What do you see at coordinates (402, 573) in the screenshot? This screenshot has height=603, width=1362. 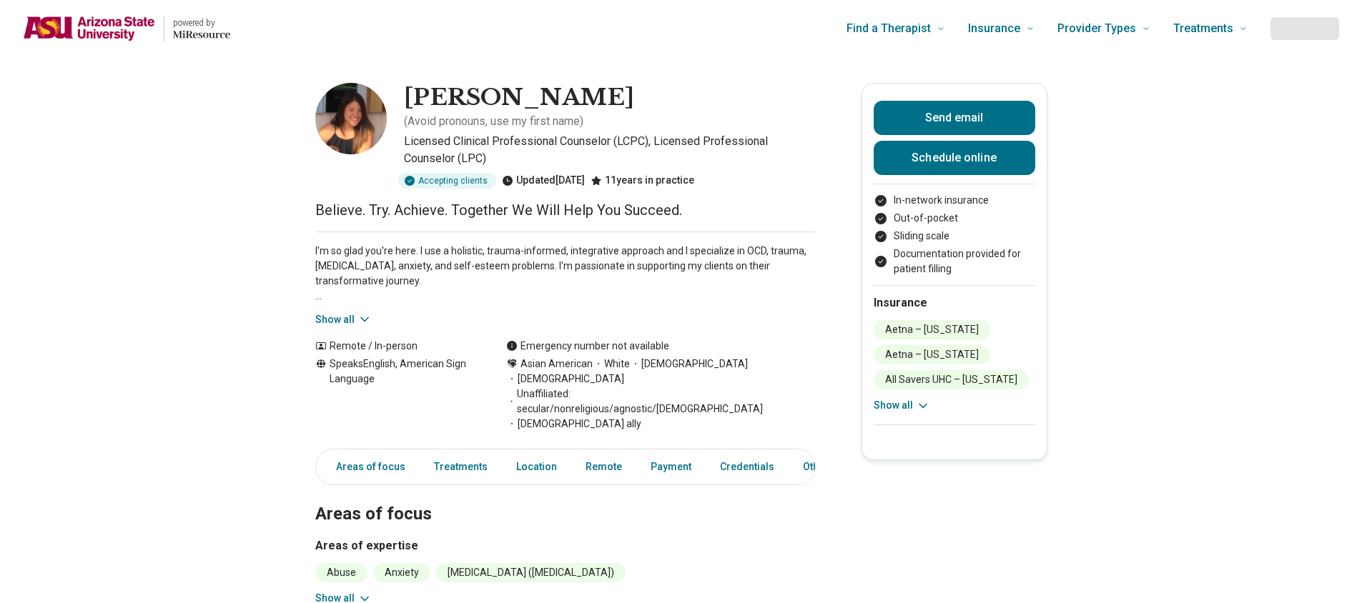 I see `li: Anxiety` at bounding box center [402, 573].